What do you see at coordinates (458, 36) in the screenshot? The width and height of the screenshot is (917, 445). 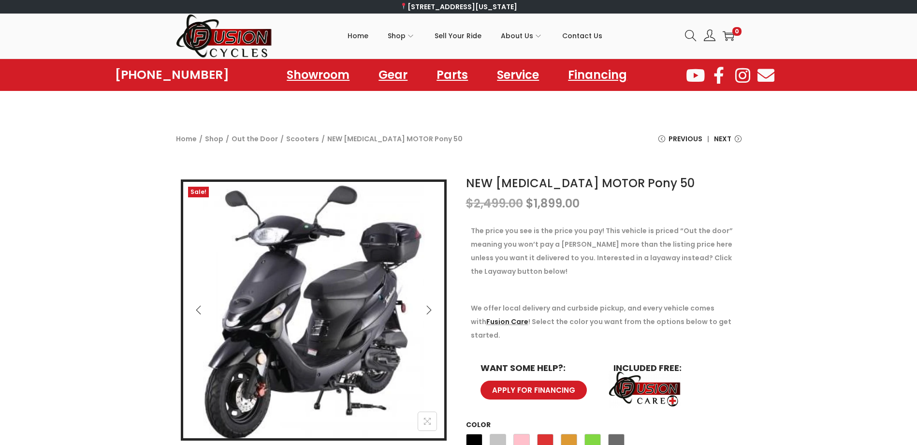 I see `a: Sell Your Ride` at bounding box center [458, 36].